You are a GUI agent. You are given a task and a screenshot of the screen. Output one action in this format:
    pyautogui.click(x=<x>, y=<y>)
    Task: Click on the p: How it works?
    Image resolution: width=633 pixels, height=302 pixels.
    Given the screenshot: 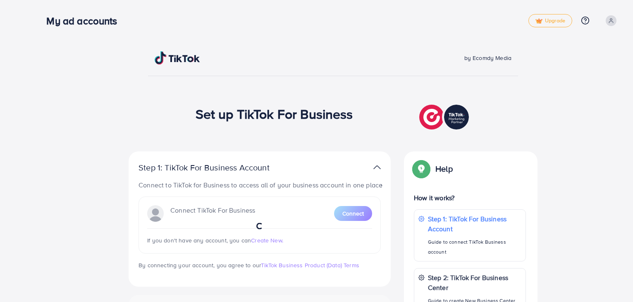 What is the action you would take?
    pyautogui.click(x=470, y=198)
    